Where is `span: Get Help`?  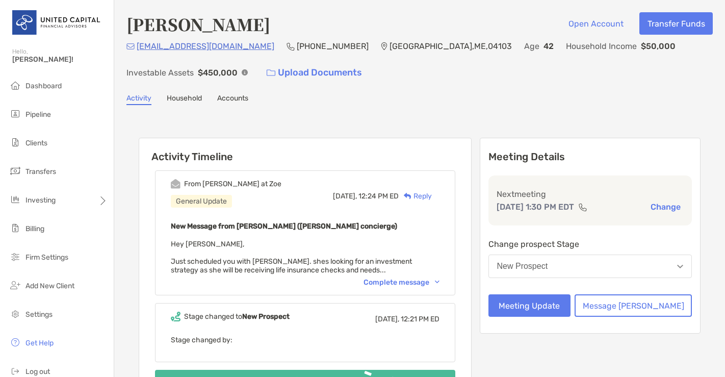 span: Get Help is located at coordinates (39, 342).